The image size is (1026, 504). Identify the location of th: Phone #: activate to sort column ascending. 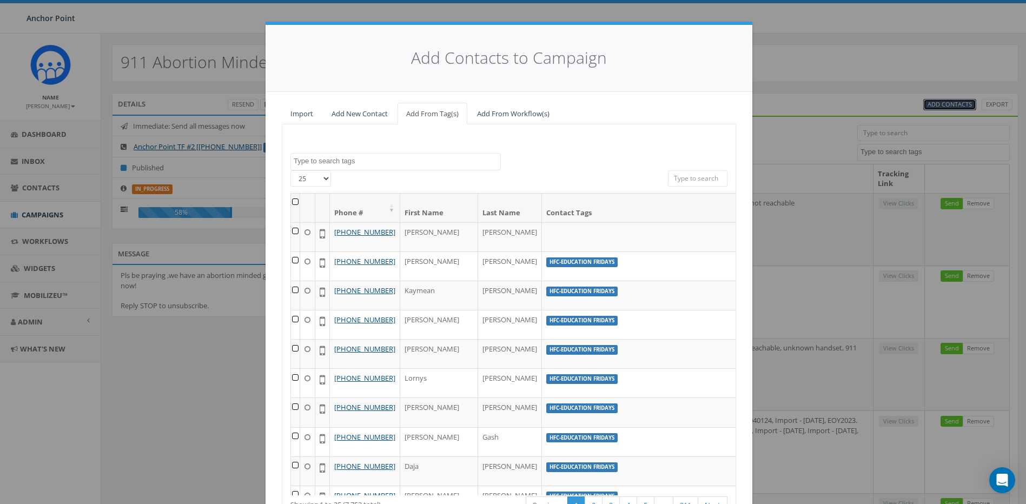
(365, 208).